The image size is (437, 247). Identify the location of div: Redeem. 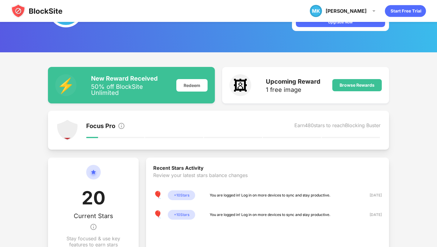
(192, 85).